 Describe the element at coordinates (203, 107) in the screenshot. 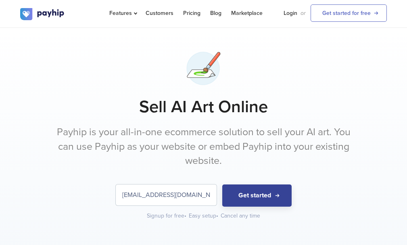

I see `h1: Sell AI Art Online` at that location.